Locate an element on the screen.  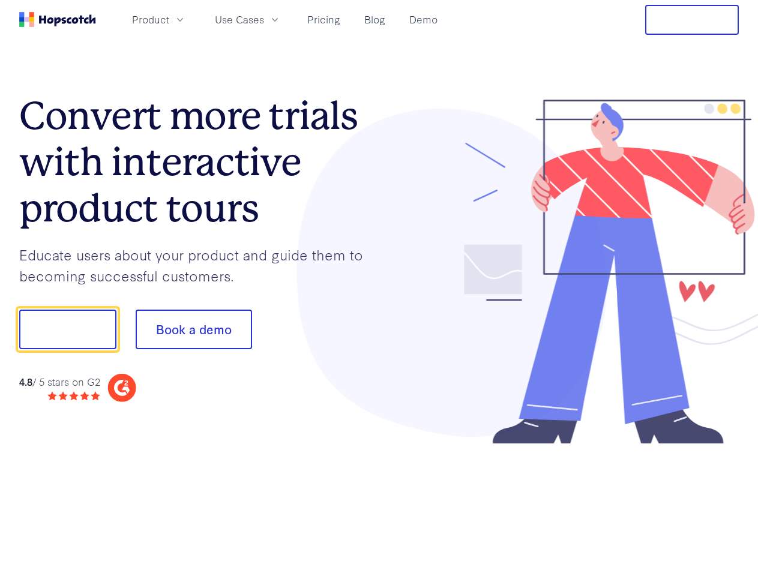
button: Show me! is located at coordinates (68, 329).